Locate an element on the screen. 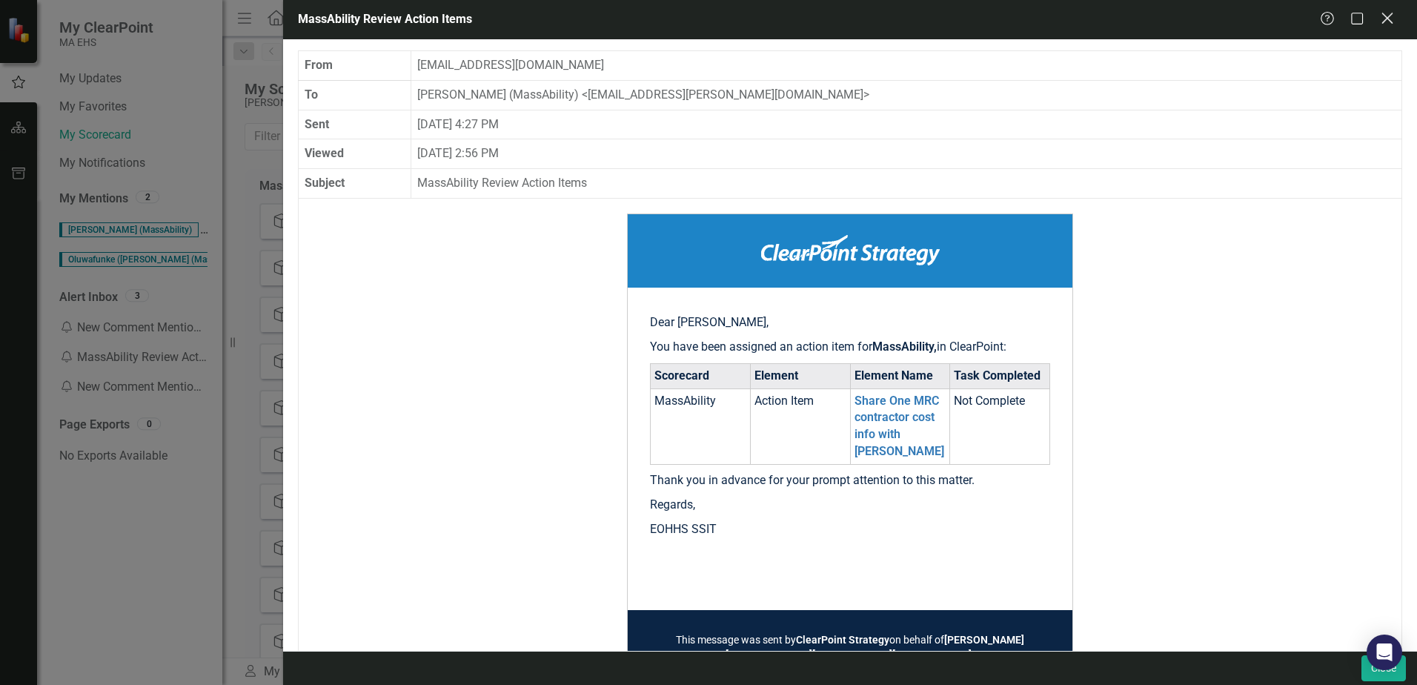  th: Scorecard is located at coordinates (700, 376).